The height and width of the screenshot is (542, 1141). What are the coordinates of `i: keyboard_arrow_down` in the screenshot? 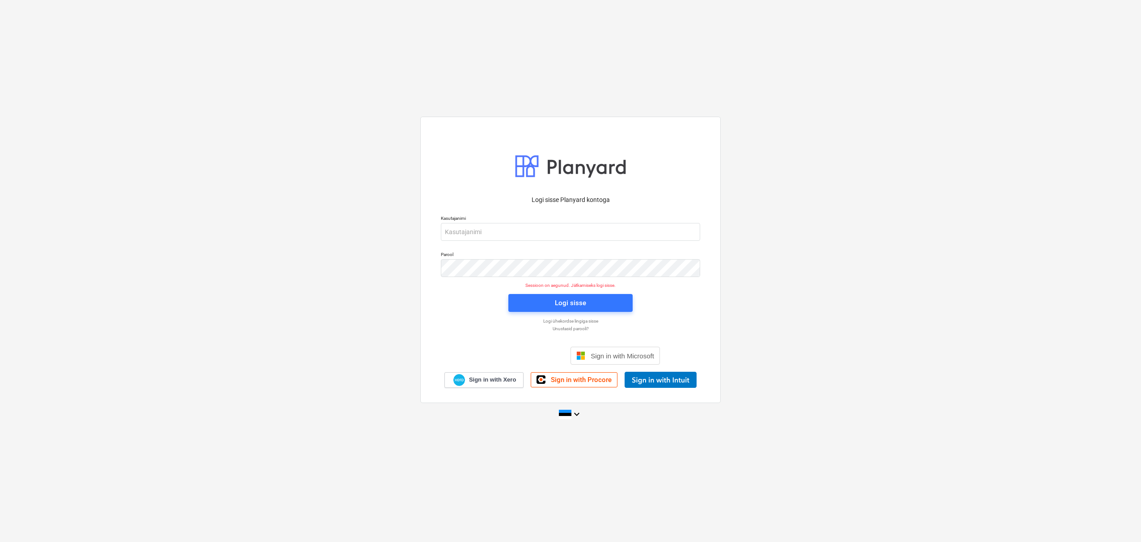 It's located at (577, 415).